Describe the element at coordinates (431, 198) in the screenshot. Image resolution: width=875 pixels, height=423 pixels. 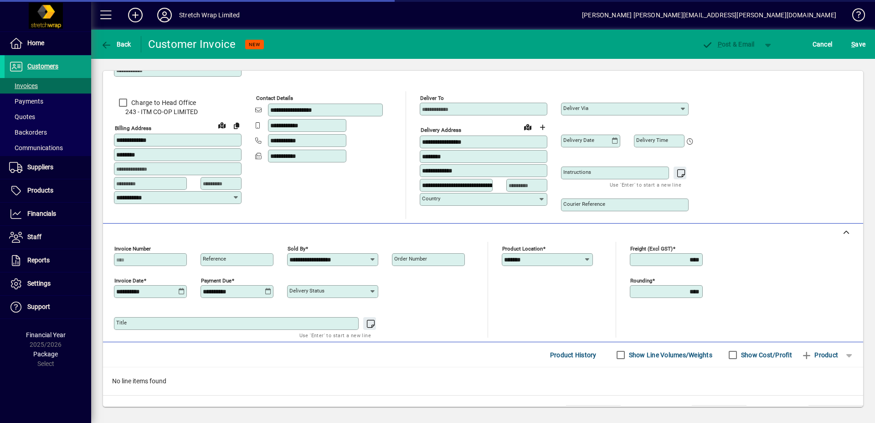
I see `mat-label: Country` at that location.